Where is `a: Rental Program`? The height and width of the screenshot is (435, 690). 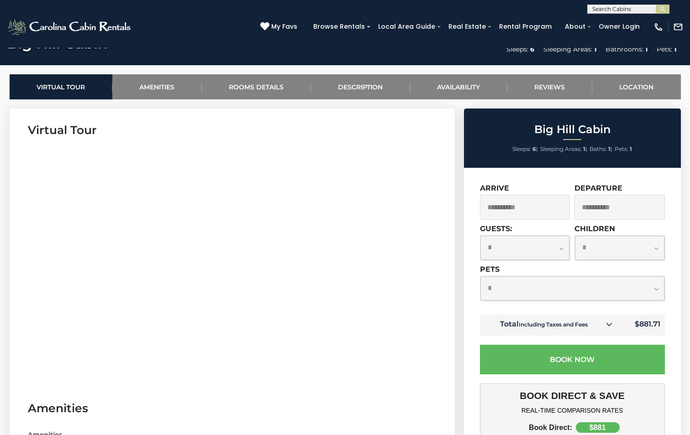 a: Rental Program is located at coordinates (525, 26).